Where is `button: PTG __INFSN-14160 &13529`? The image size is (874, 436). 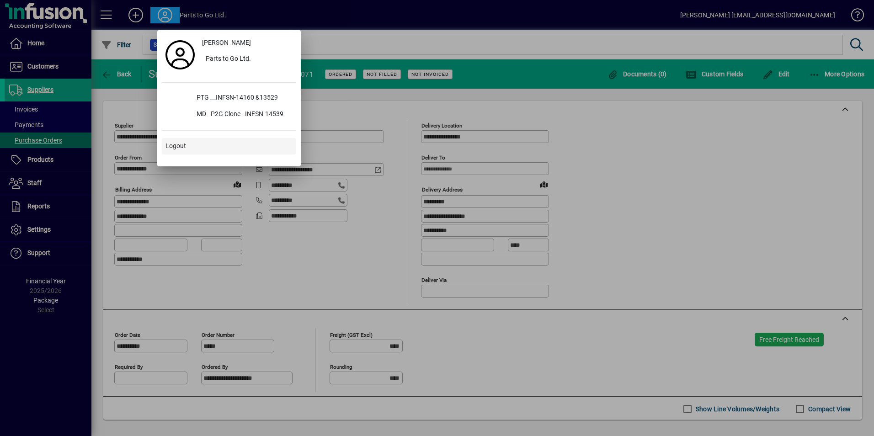
button: PTG __INFSN-14160 &13529 is located at coordinates (229, 98).